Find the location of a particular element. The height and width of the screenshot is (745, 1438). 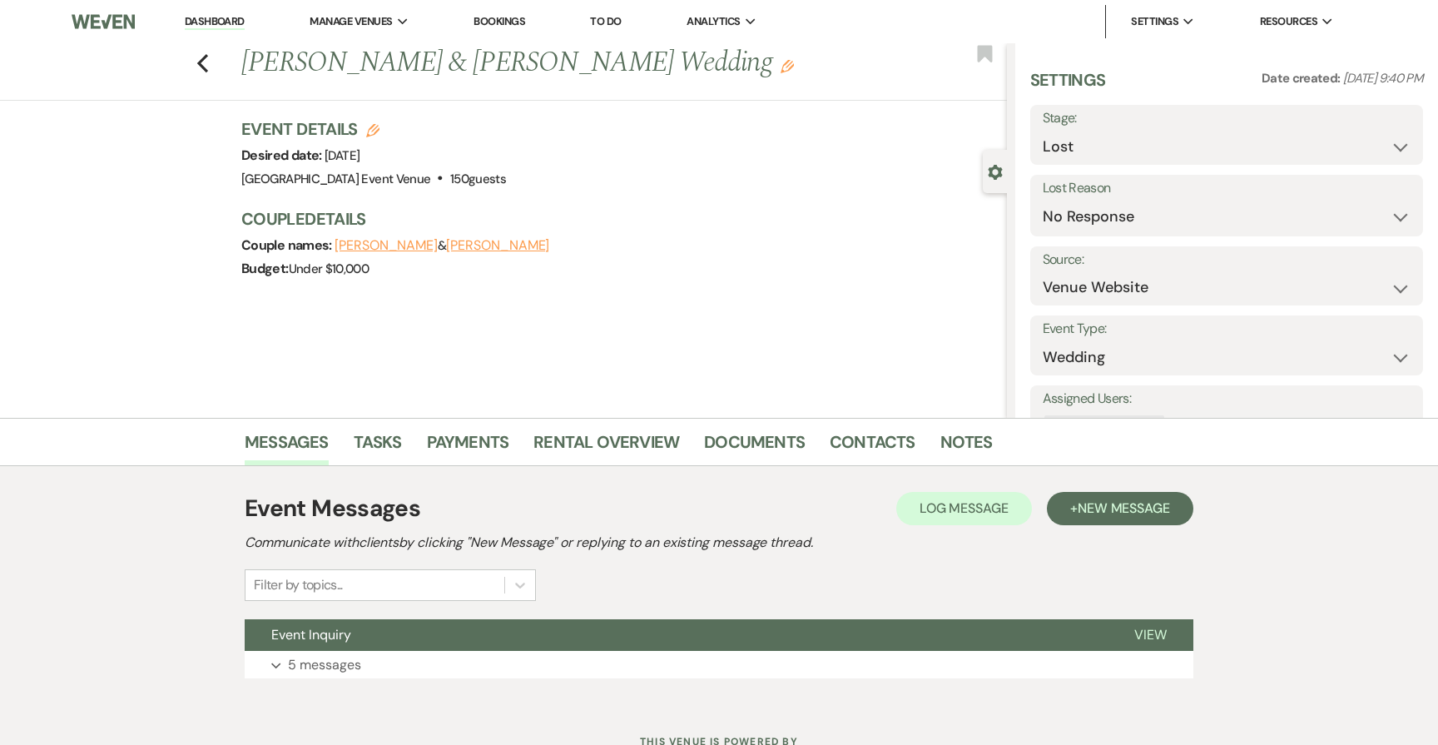

span: Manage Venues is located at coordinates (350, 22).